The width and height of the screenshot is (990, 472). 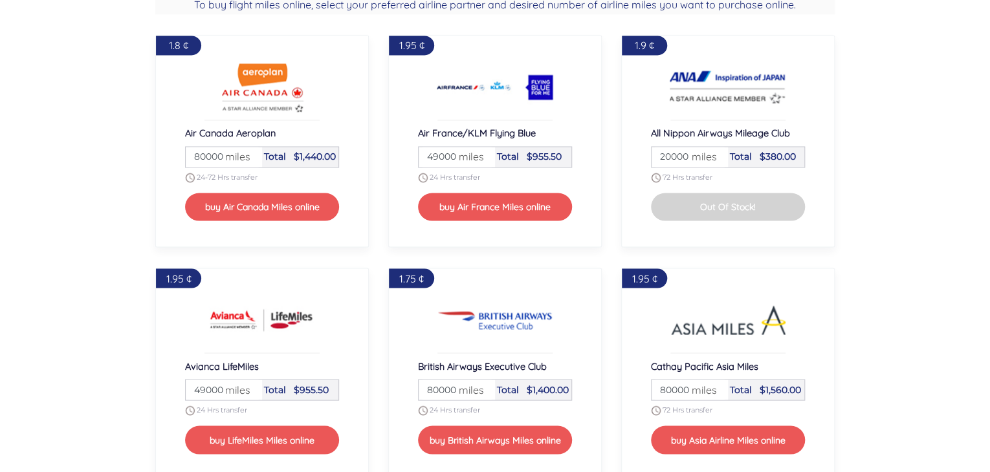 I want to click on button: buy Air Canada Miles online, so click(x=262, y=206).